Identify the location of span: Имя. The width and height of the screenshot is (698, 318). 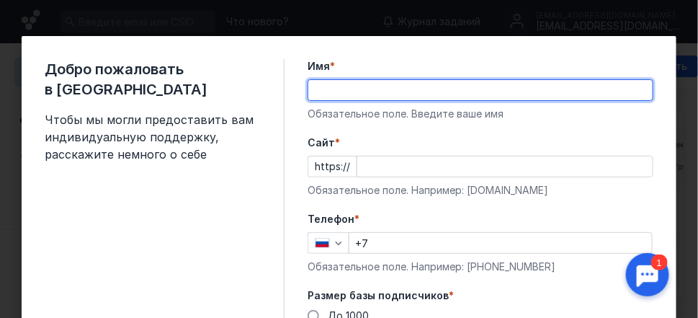
(318, 66).